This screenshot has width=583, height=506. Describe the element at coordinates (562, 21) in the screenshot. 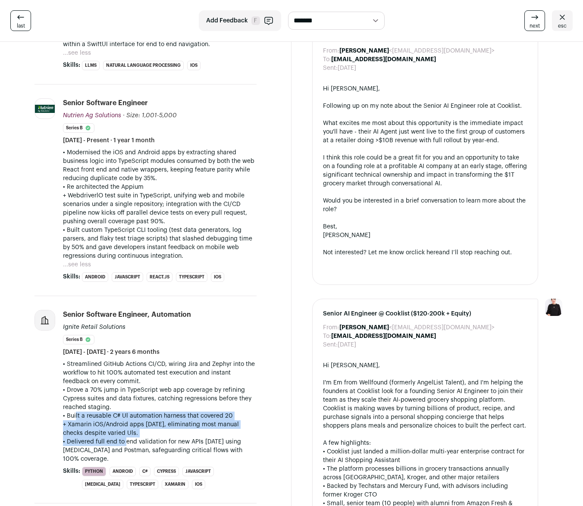

I see `a: esc` at that location.